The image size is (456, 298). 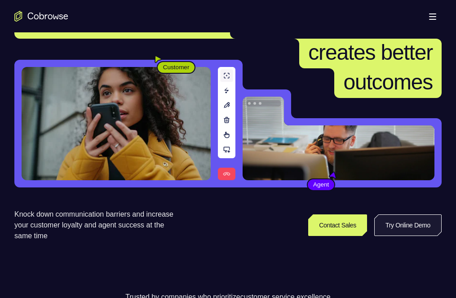 What do you see at coordinates (337, 225) in the screenshot?
I see `a: Contact Sales` at bounding box center [337, 225].